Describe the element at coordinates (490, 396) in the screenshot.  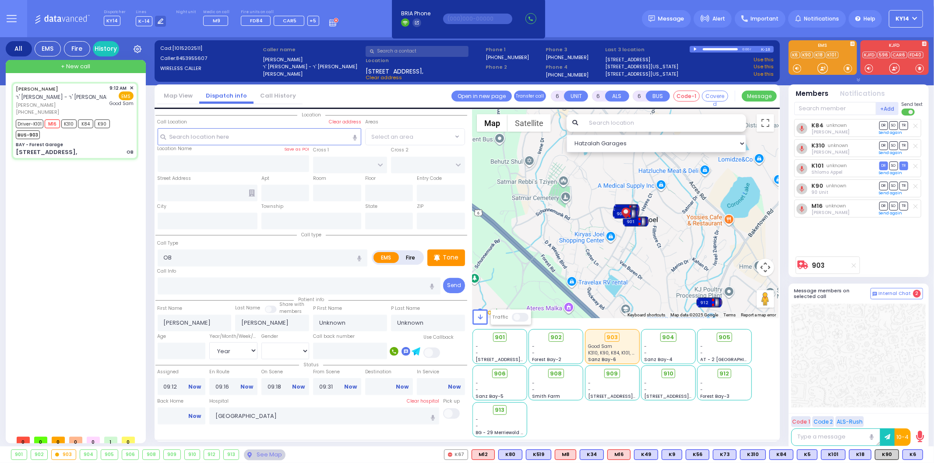
I see `span: Sanz Bay-5` at that location.